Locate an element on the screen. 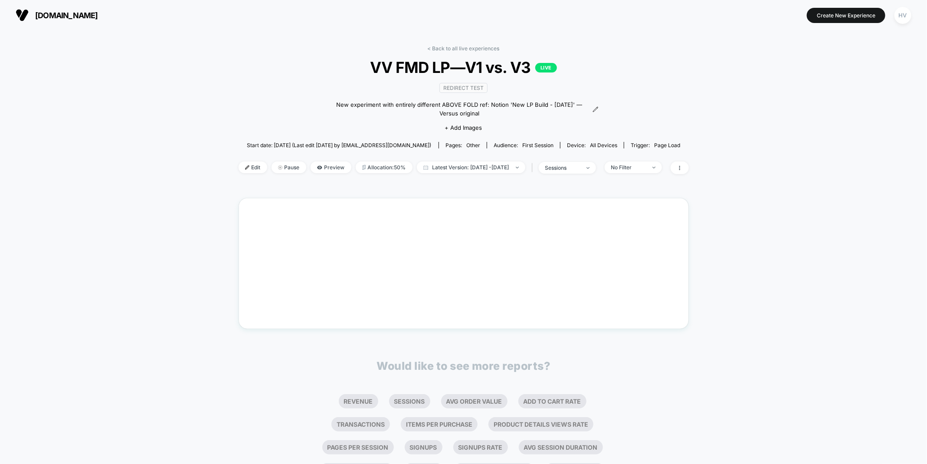 The image size is (927, 464). div: Audience: is located at coordinates (524, 145).